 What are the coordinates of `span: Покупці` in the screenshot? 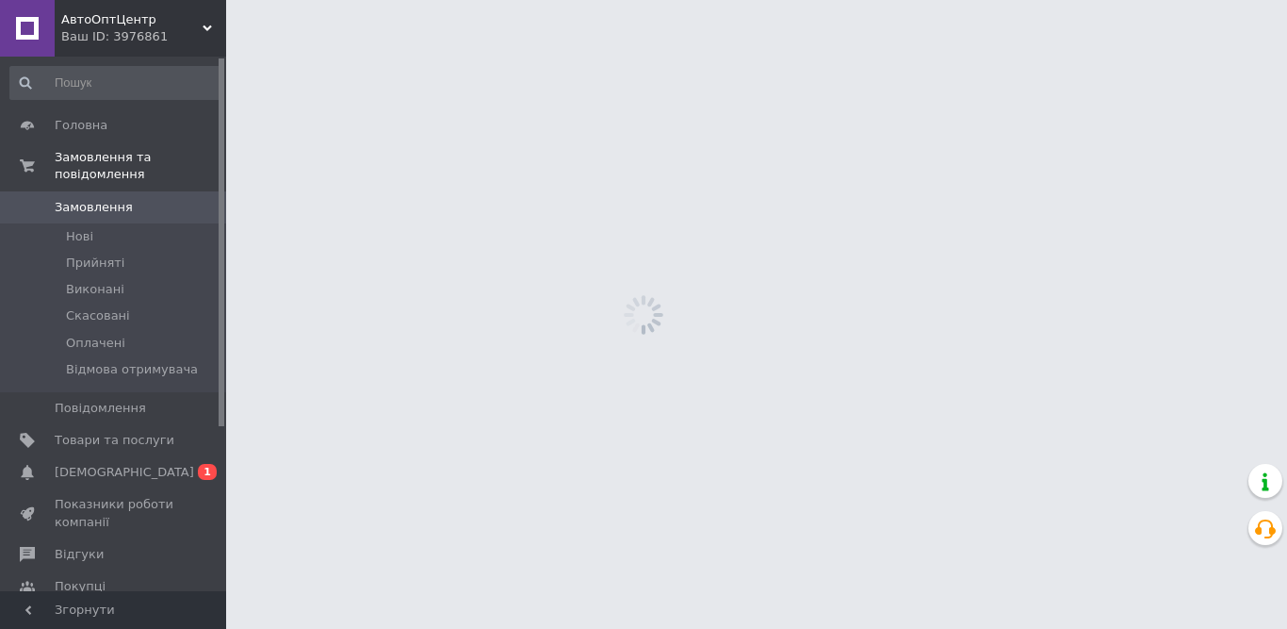 It's located at (80, 586).